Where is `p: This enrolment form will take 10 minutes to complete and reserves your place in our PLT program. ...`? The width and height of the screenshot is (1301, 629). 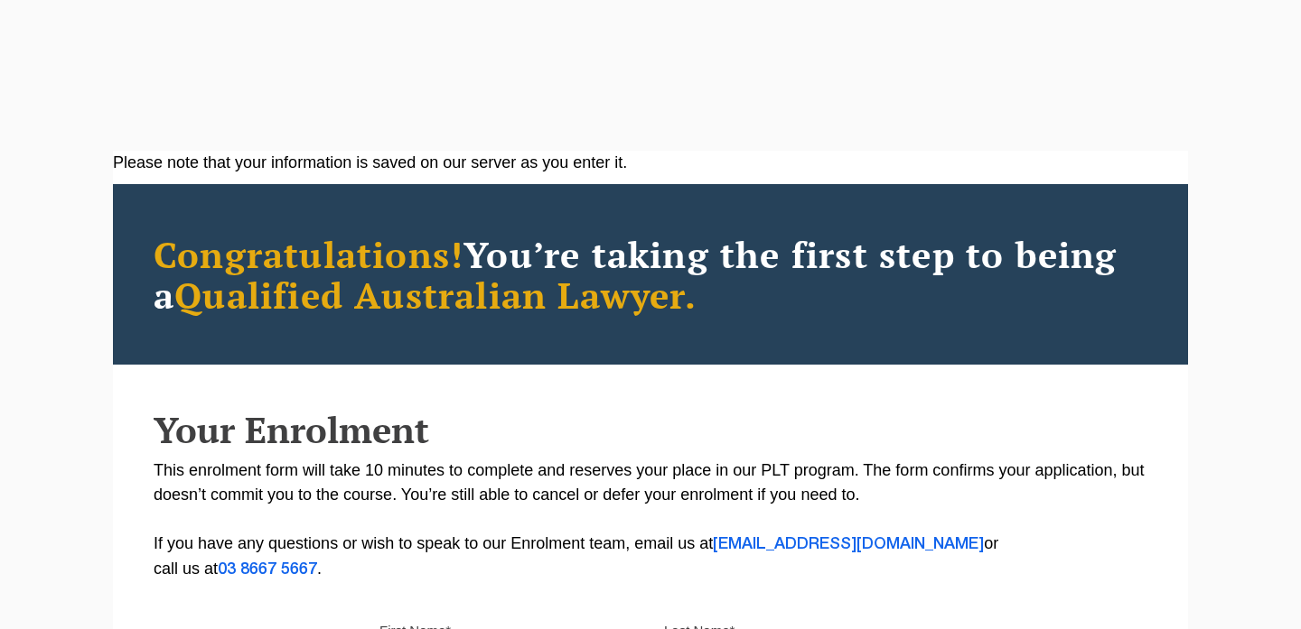
p: This enrolment form will take 10 minutes to complete and reserves your place in our PLT program. ... is located at coordinates (650, 520).